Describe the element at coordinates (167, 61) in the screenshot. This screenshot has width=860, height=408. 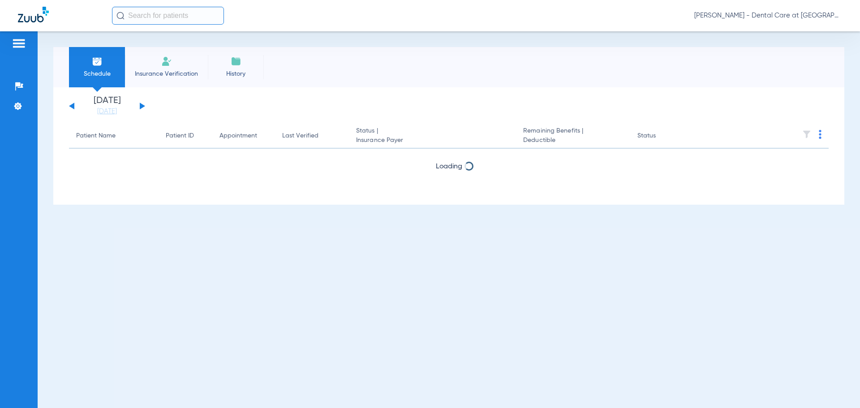
I see `img: Manual Insurance Verification` at that location.